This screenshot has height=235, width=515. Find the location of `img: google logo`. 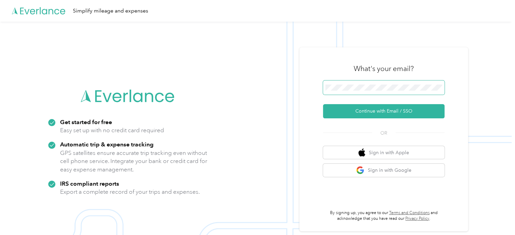

img: google logo is located at coordinates (360, 170).